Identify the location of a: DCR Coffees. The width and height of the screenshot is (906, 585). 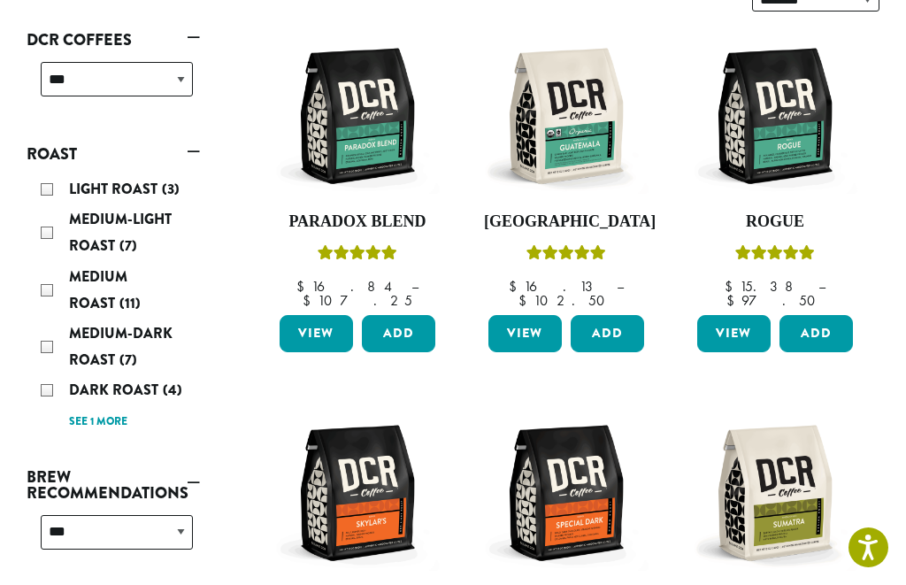
(113, 40).